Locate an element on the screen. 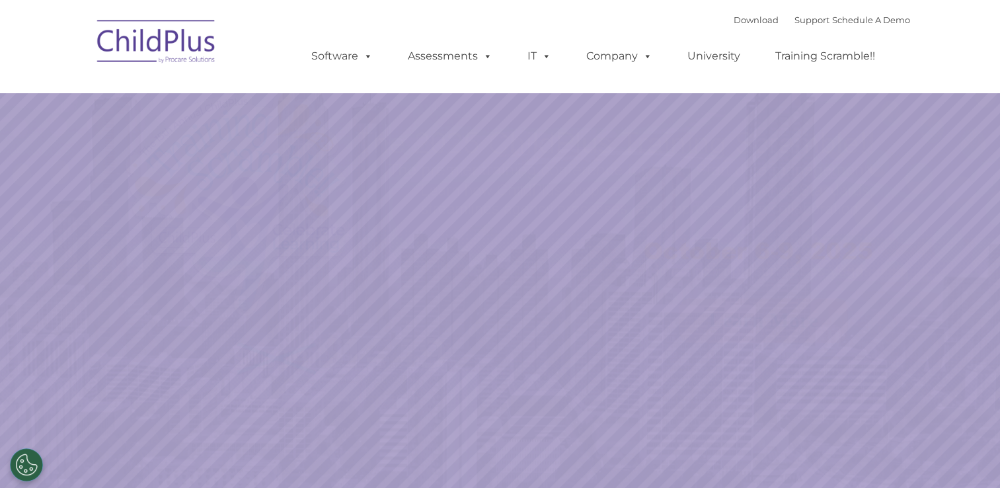 This screenshot has height=488, width=1000. img: ChildPlus by Procare Solutions is located at coordinates (157, 44).